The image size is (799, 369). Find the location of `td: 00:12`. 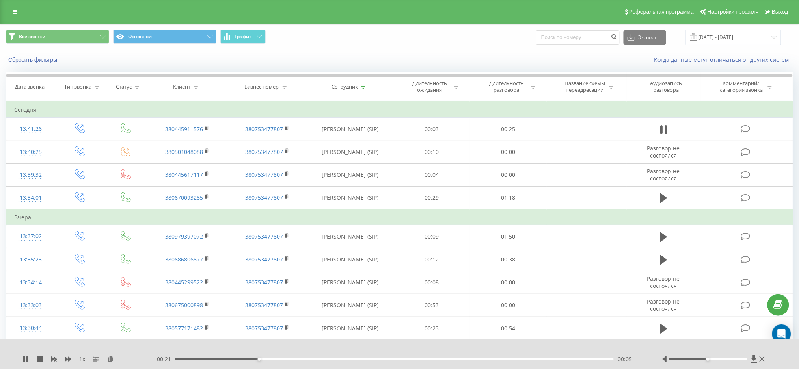

td: 00:12 is located at coordinates (431, 260).